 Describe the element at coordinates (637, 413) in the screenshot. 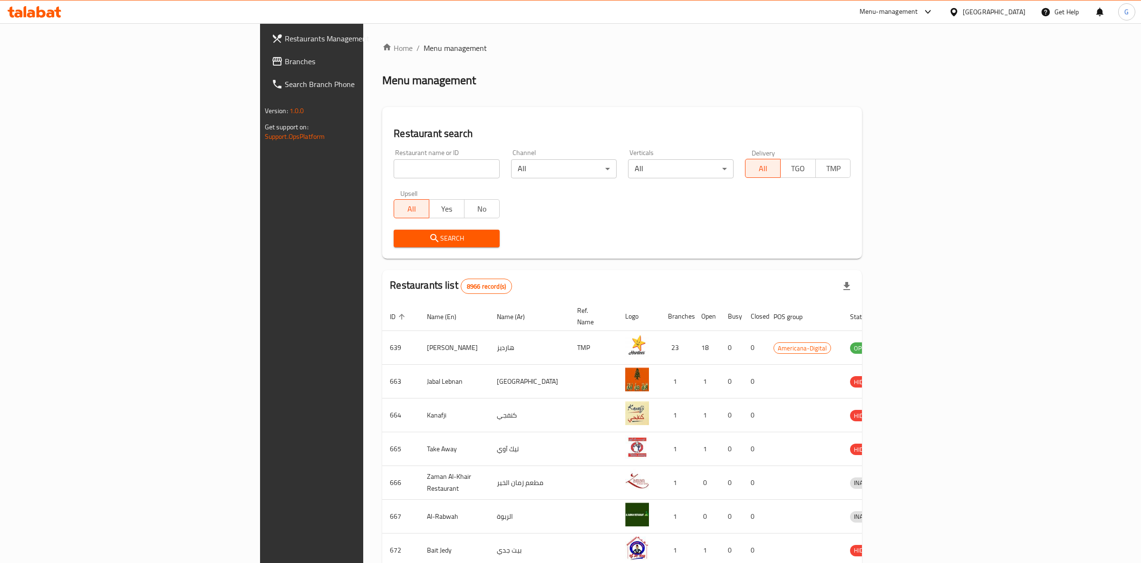

I see `img: Kanafji` at that location.